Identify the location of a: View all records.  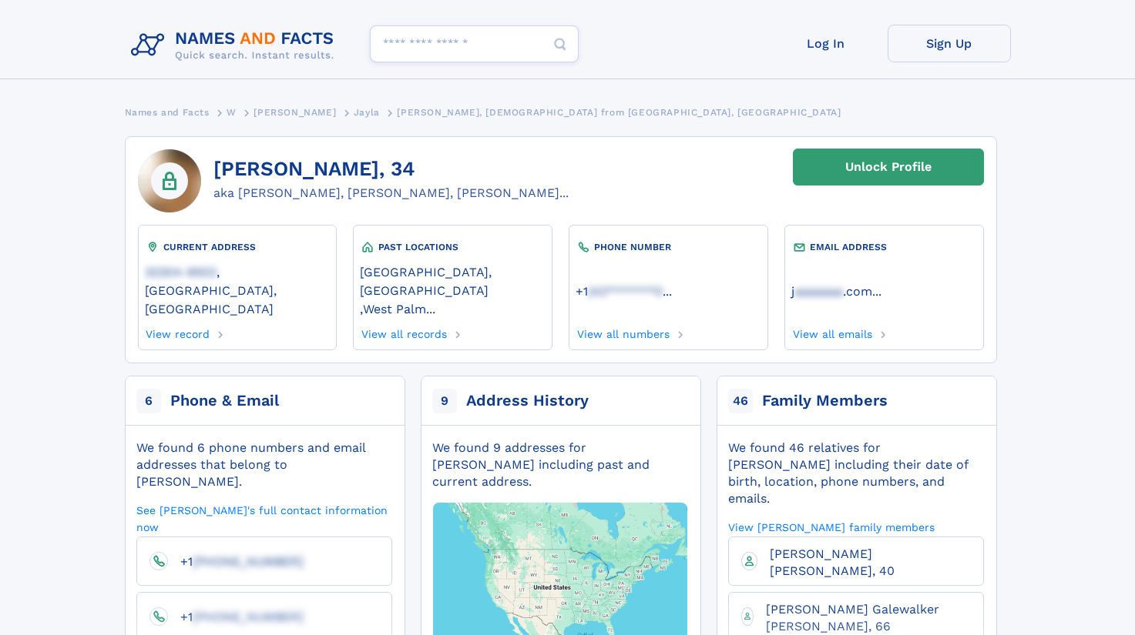
(403, 332).